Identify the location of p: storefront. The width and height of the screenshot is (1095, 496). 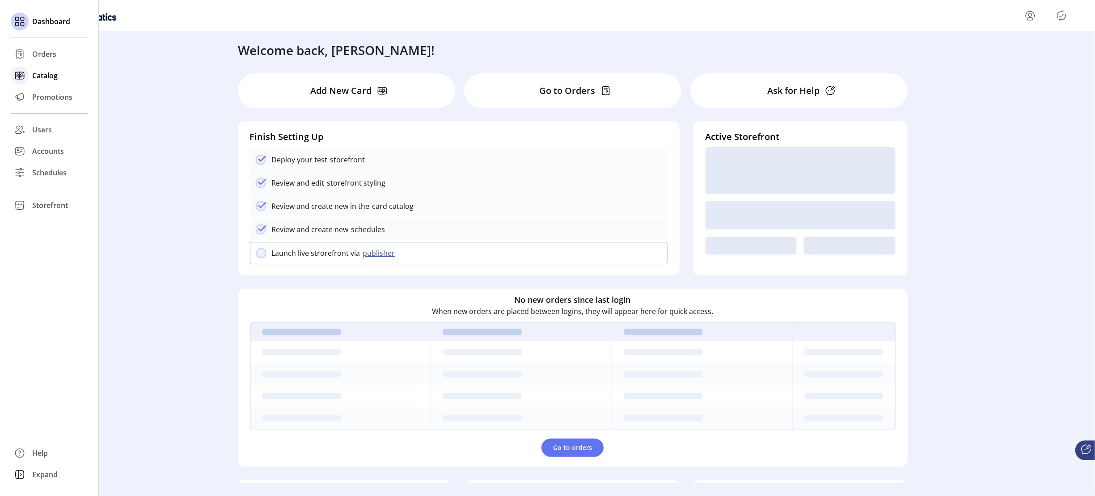
(347, 160).